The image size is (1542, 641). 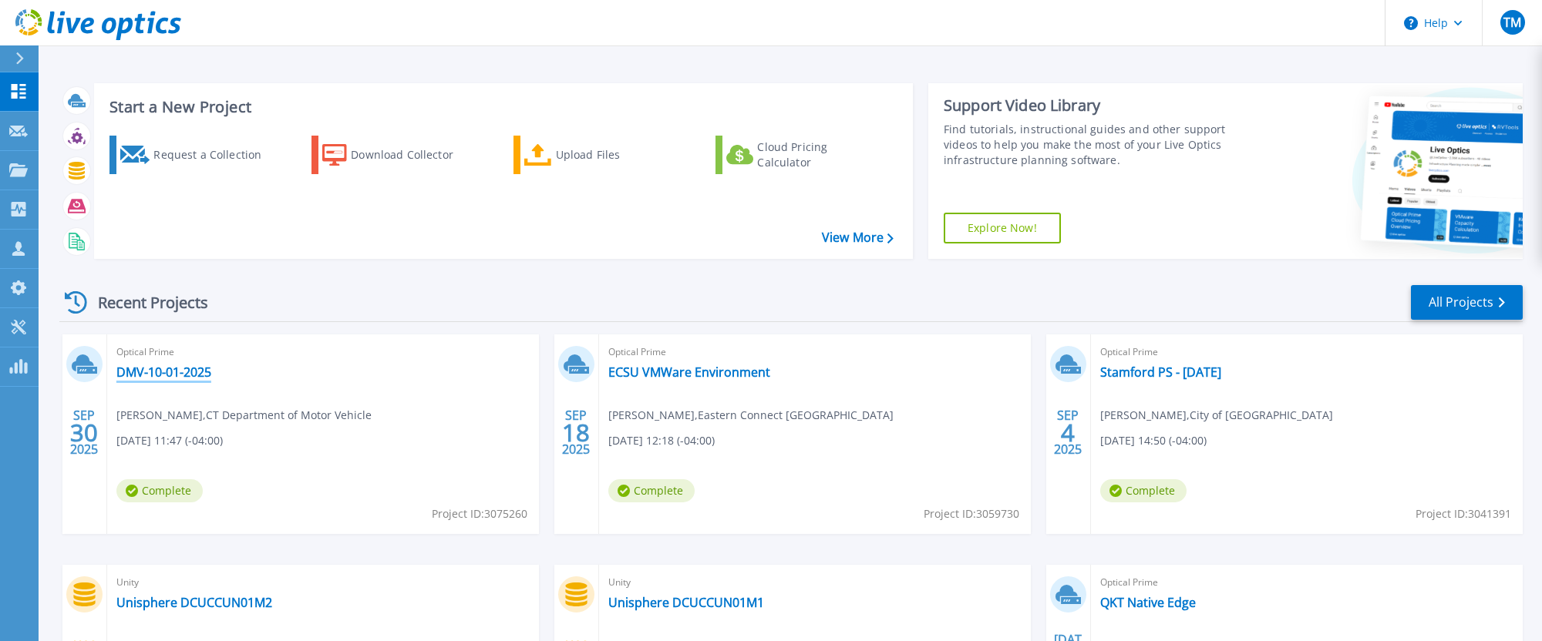 I want to click on a: All Projects, so click(x=1466, y=302).